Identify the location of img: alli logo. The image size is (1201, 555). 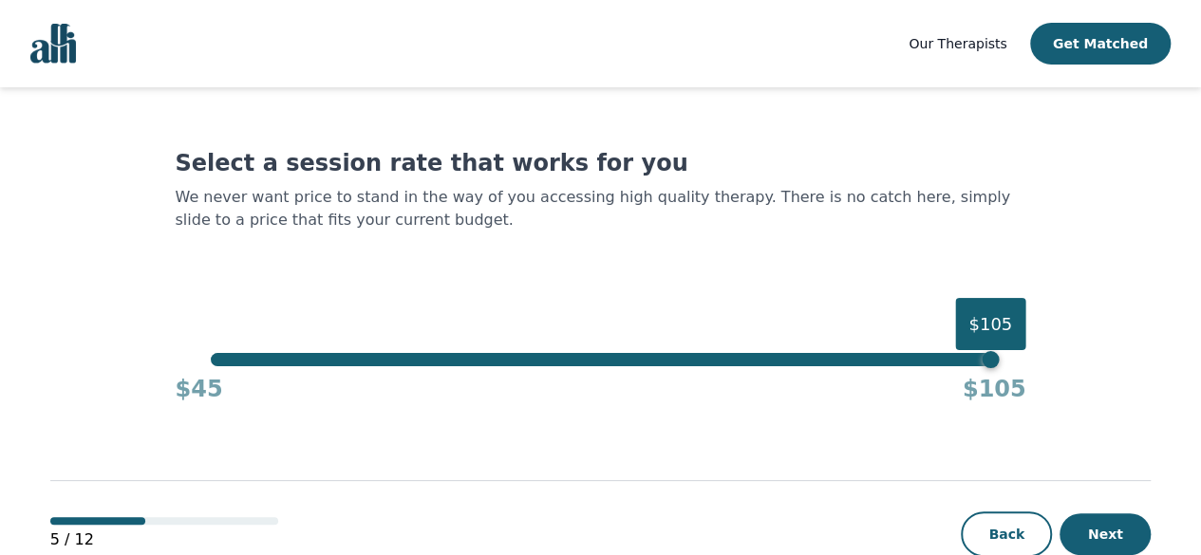
(53, 44).